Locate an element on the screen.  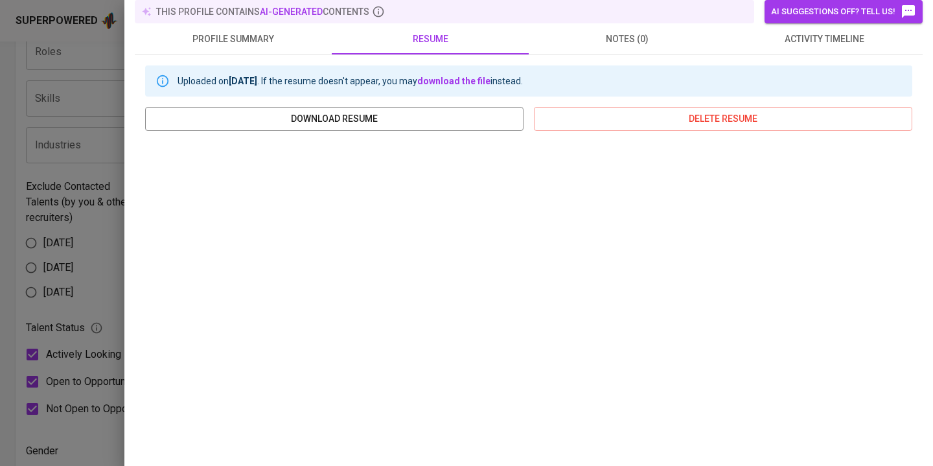
span: notes (0) is located at coordinates (627, 39).